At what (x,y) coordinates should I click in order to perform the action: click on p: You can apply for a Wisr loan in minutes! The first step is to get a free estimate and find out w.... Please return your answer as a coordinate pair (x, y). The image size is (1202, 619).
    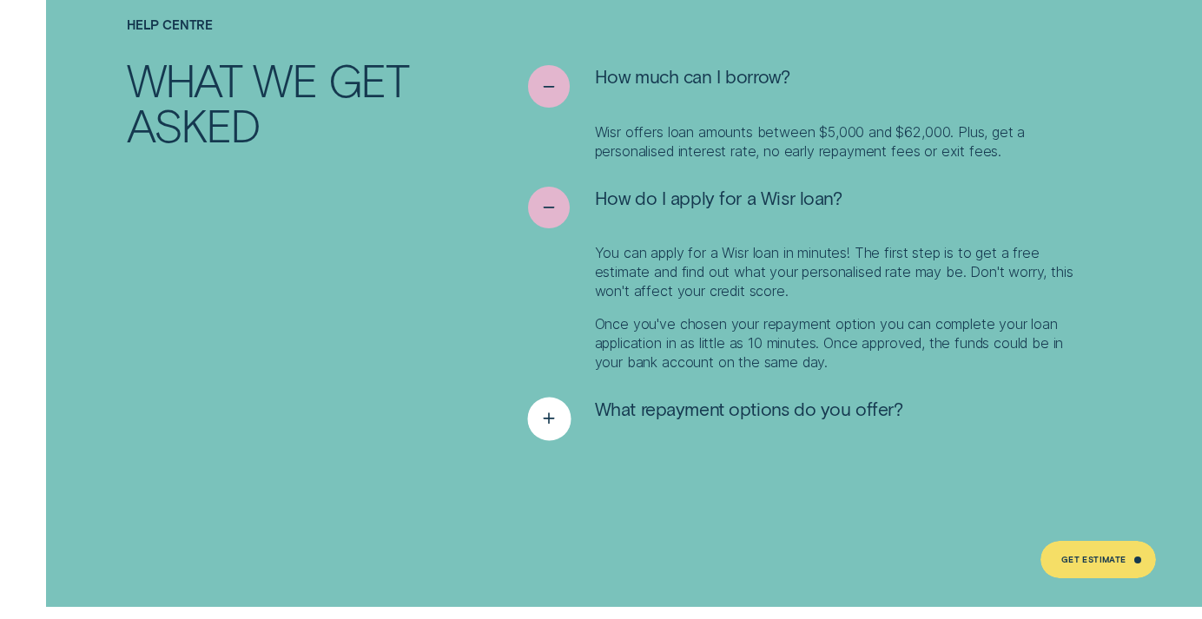
    Looking at the image, I should click on (835, 273).